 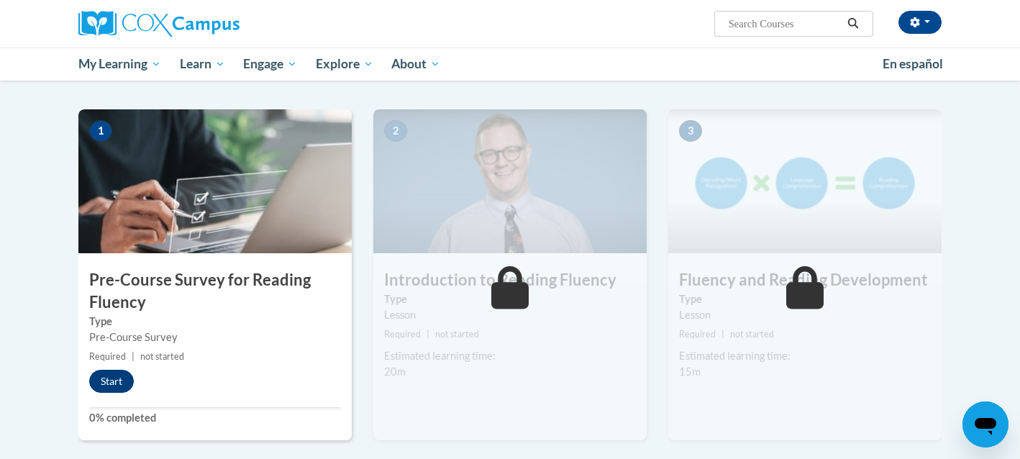 What do you see at coordinates (395, 371) in the screenshot?
I see `span: 20m` at bounding box center [395, 371].